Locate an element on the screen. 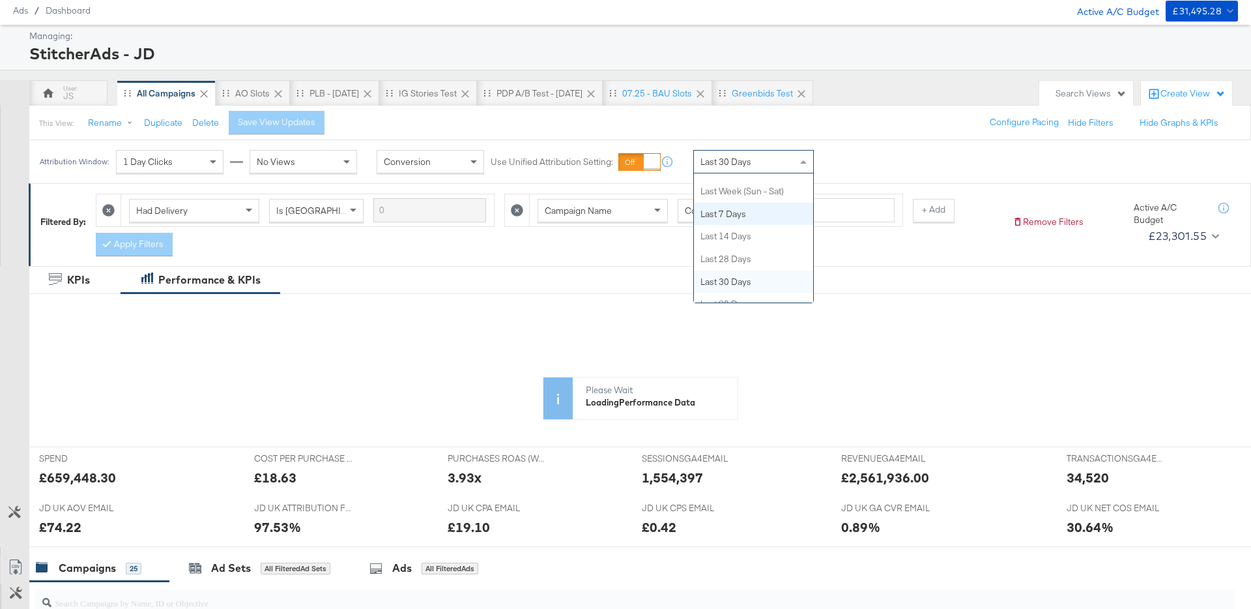  button: Configure Pacing is located at coordinates (1024, 123).